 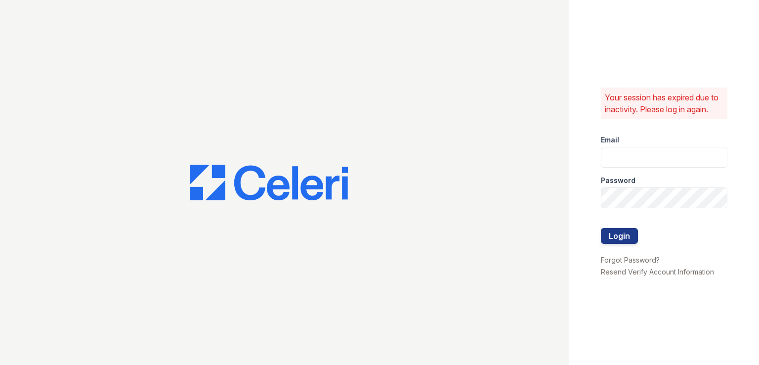 I want to click on img: CE_Logo_Blue-a8612792a0a2168367f1c8372b55b34899dd931a85d93a1a3d3e32e68fde9ad4.png, so click(x=269, y=182).